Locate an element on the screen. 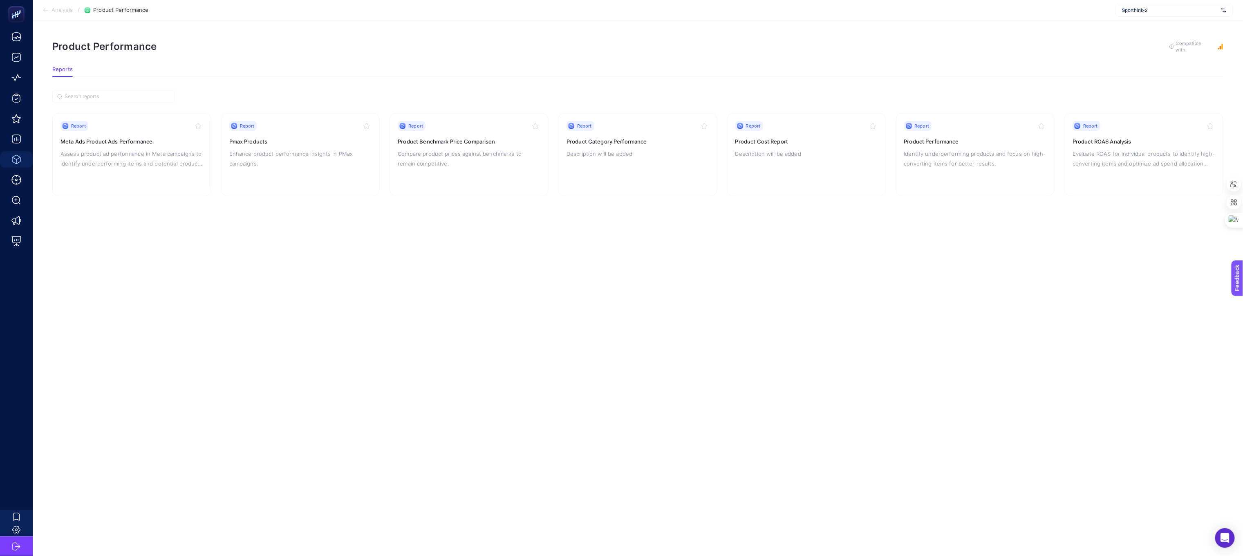  a: ReportMeta Ads Product Ads PerformanceAssess product ad performance in Meta campaigns to identify... is located at coordinates (132, 155).